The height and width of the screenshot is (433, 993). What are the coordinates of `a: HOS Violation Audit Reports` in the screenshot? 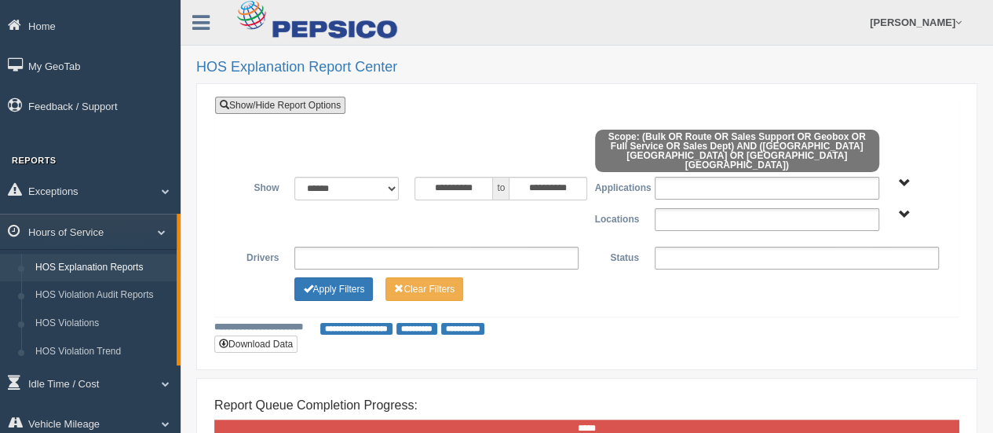 It's located at (102, 295).